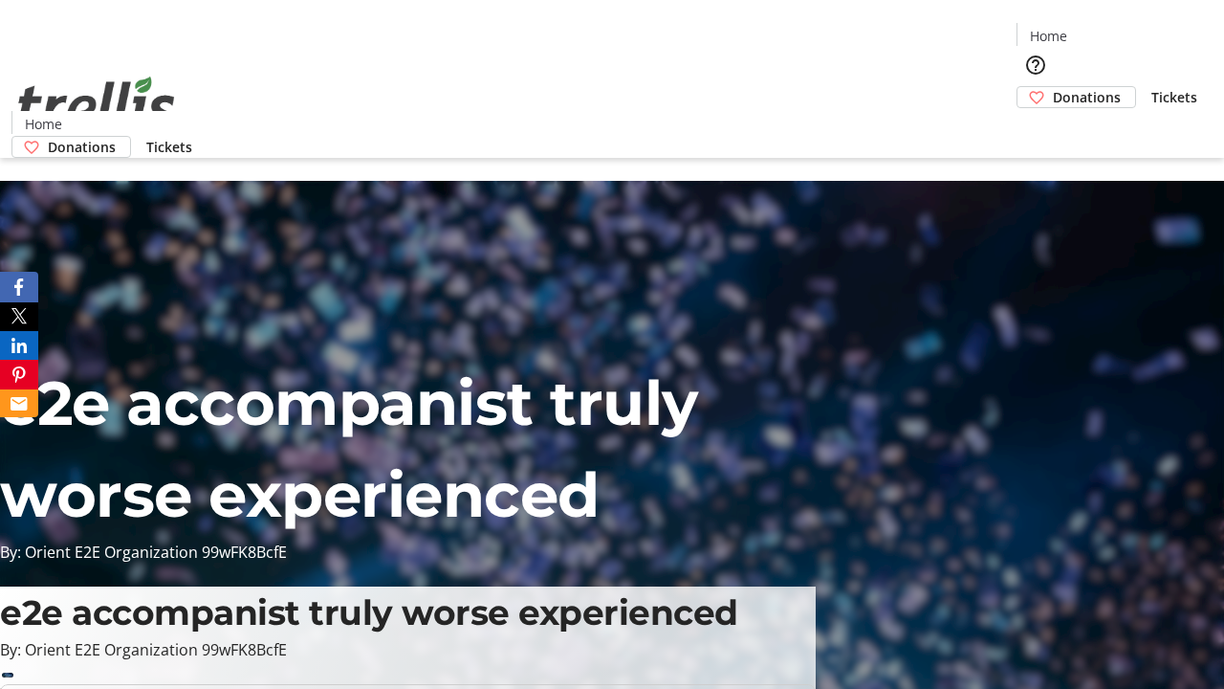 The image size is (1224, 689). What do you see at coordinates (1036, 65) in the screenshot?
I see `button: Help` at bounding box center [1036, 65].